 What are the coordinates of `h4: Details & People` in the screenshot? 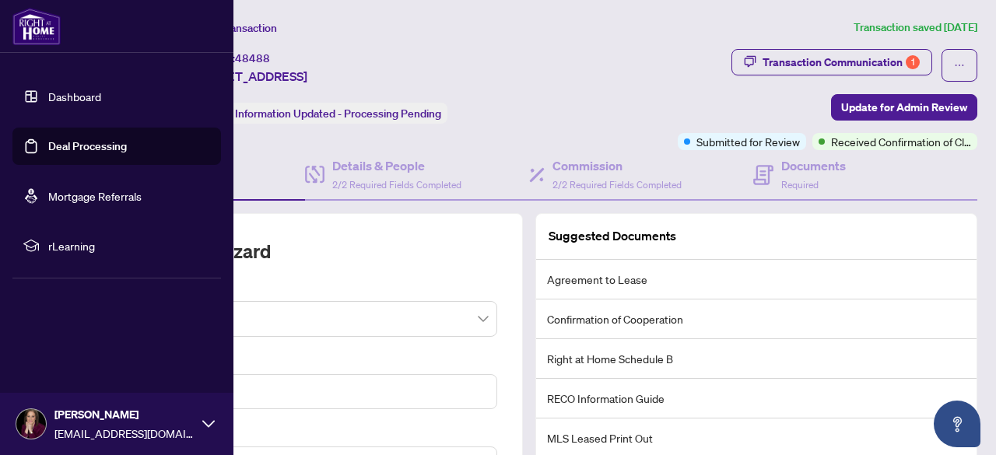 It's located at (397, 166).